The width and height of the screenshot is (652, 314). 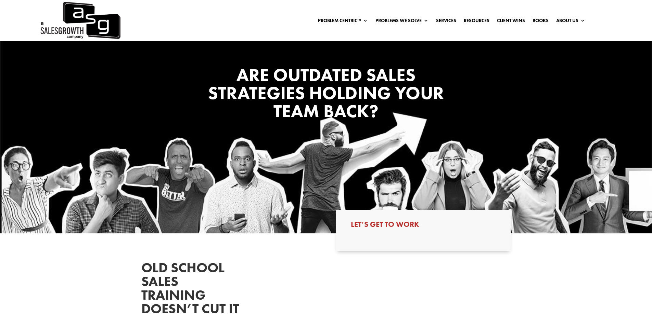 What do you see at coordinates (326, 95) in the screenshot?
I see `h1: Are Outdated Sales Strategies Holding Your Team Back?` at bounding box center [326, 95].